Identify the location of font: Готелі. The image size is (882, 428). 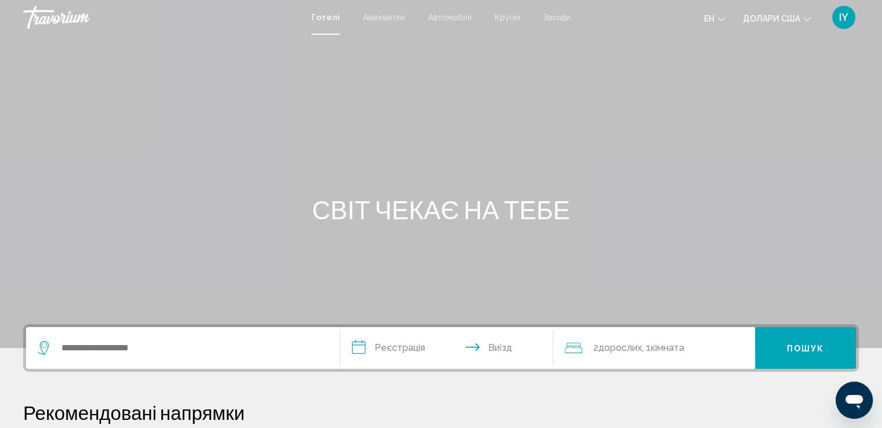
(325, 17).